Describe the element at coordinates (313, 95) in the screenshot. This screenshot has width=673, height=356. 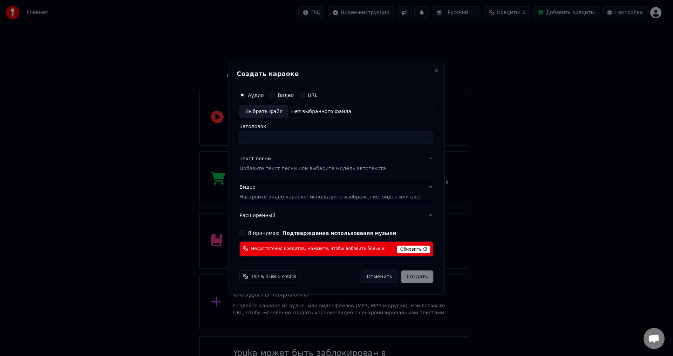
I see `label: URL` at that location.